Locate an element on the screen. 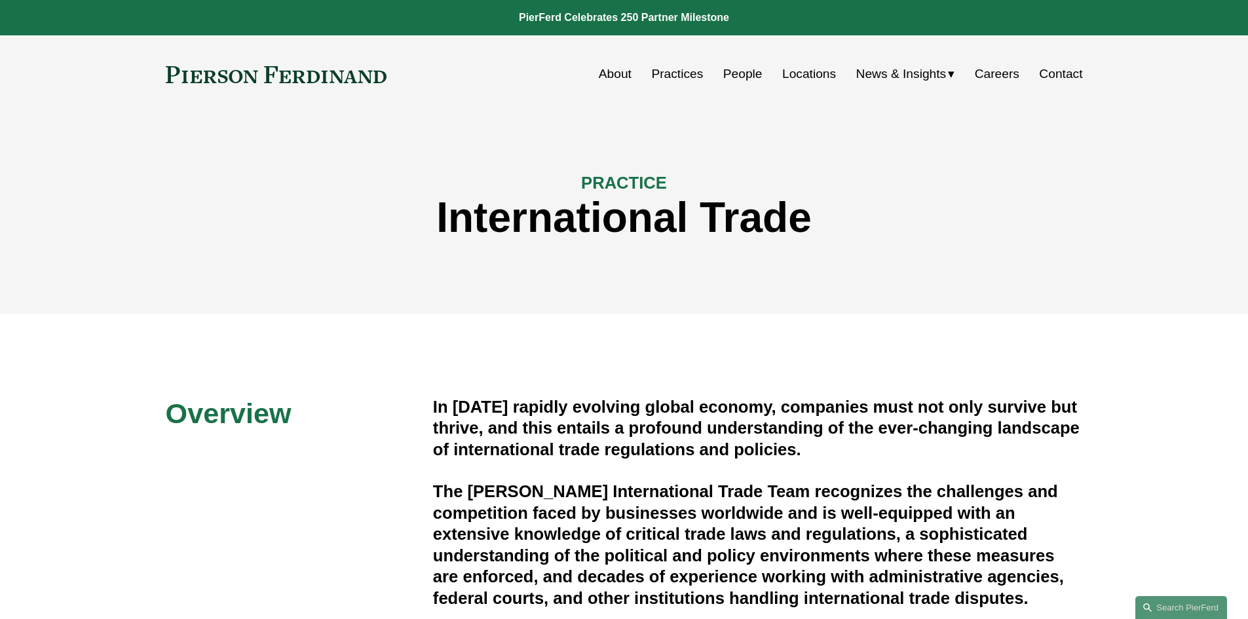 The height and width of the screenshot is (619, 1248). a: About is located at coordinates (615, 74).